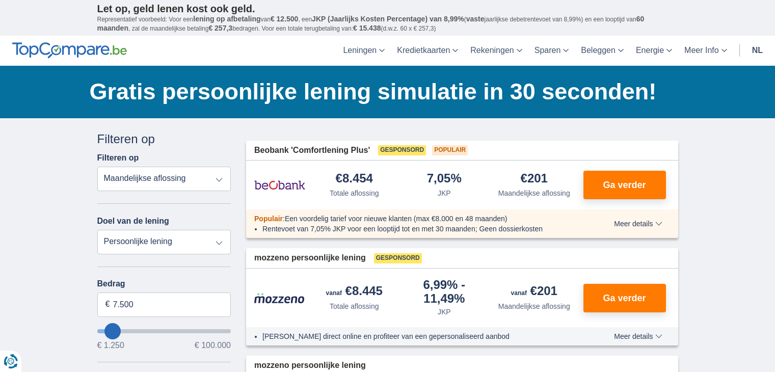  Describe the element at coordinates (164, 284) in the screenshot. I see `label: Bedrag` at that location.